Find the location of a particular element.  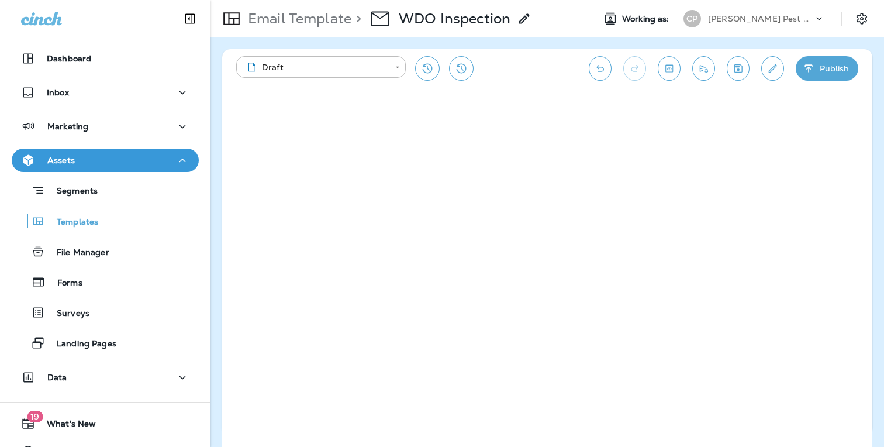

div: WDO Inspection is located at coordinates (454, 19).